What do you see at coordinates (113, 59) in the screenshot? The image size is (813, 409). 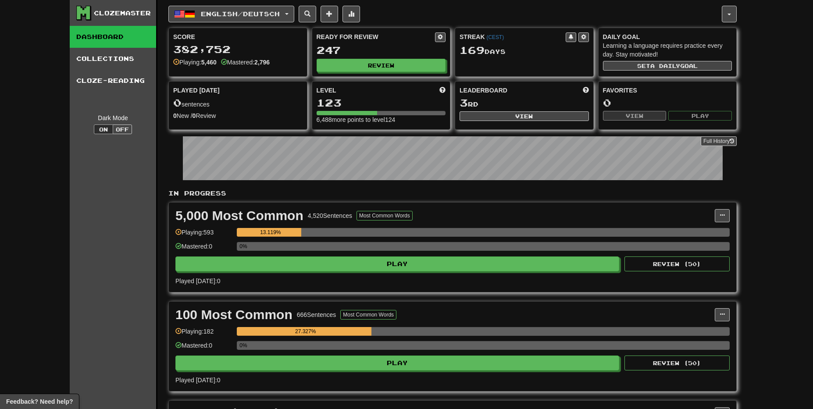 I see `a: Collections` at bounding box center [113, 59].